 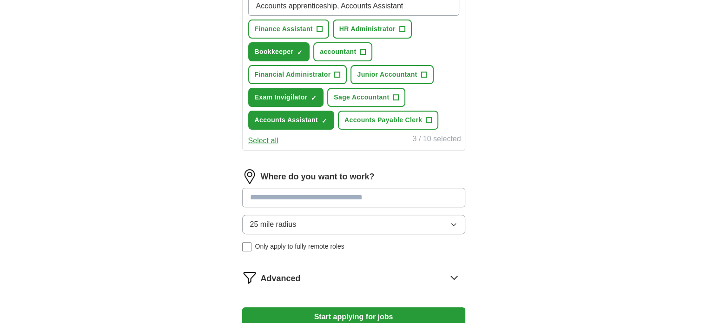 I want to click on button: accountant, so click(x=342, y=52).